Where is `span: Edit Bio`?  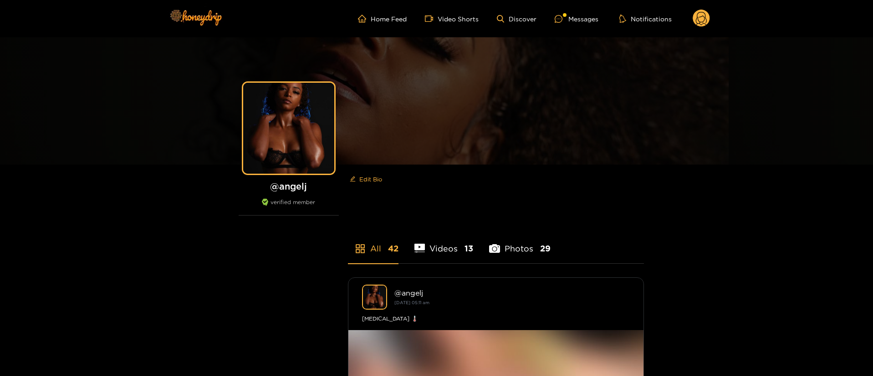 span: Edit Bio is located at coordinates (370, 179).